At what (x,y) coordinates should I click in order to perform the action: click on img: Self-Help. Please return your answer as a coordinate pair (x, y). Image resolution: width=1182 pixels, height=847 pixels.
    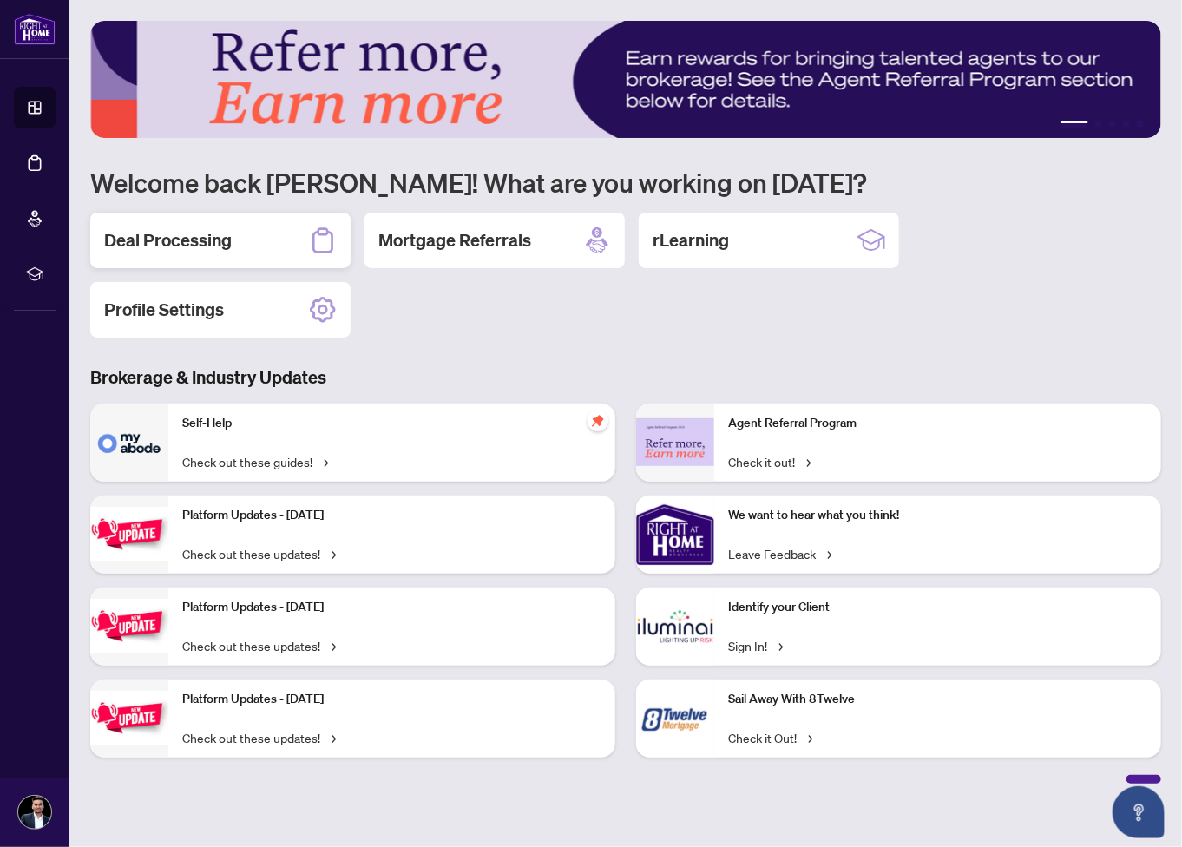
    Looking at the image, I should click on (129, 442).